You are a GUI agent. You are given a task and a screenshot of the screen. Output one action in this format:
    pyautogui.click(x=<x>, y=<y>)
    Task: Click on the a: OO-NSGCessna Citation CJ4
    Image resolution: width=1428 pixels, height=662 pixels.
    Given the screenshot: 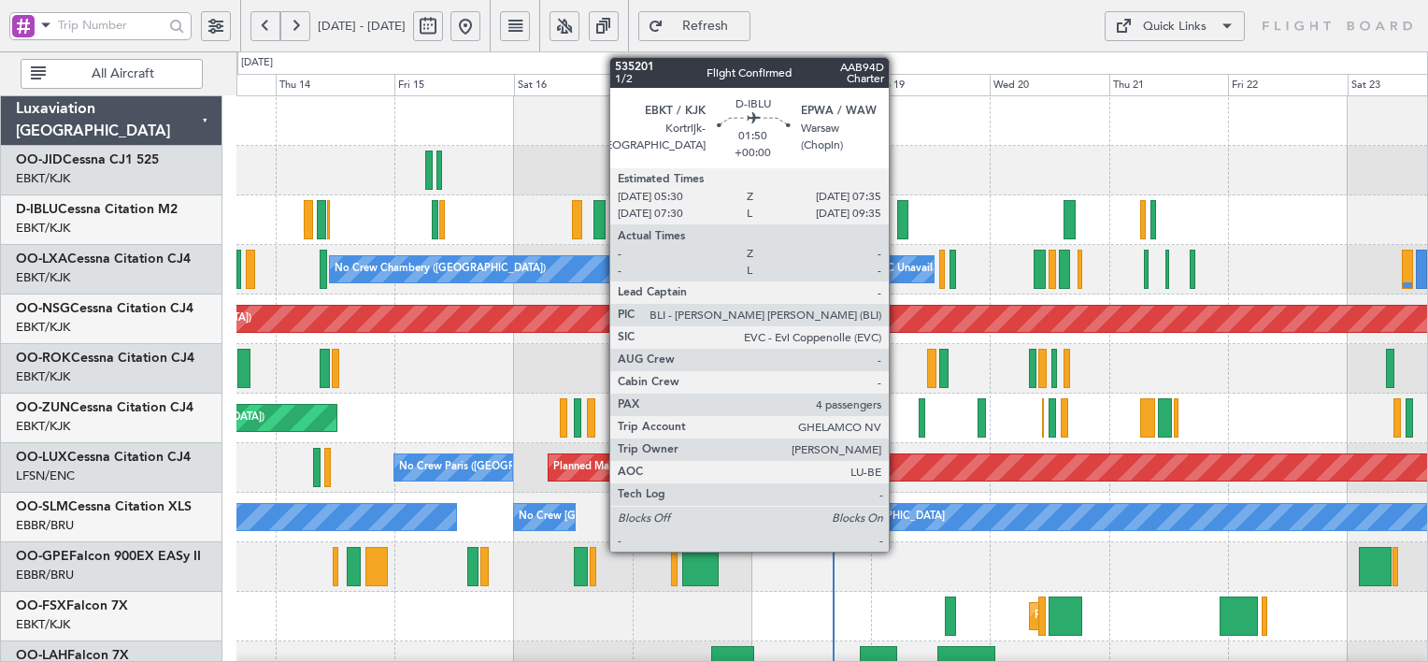 What is the action you would take?
    pyautogui.click(x=105, y=308)
    